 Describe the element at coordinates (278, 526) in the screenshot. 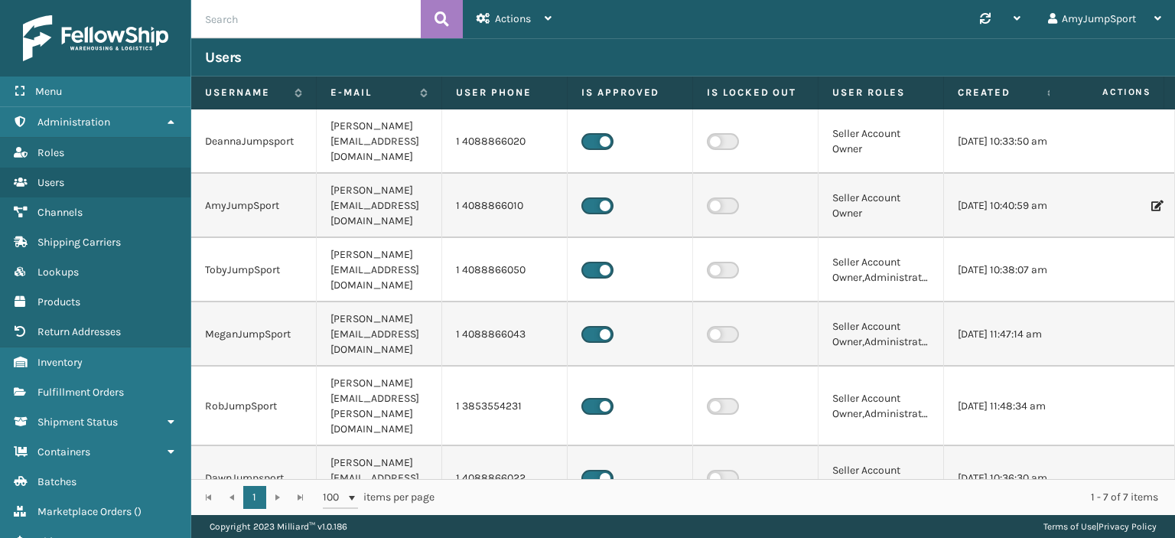

I see `p: Copyright 2023 Milliard™ v 1.0.186` at that location.